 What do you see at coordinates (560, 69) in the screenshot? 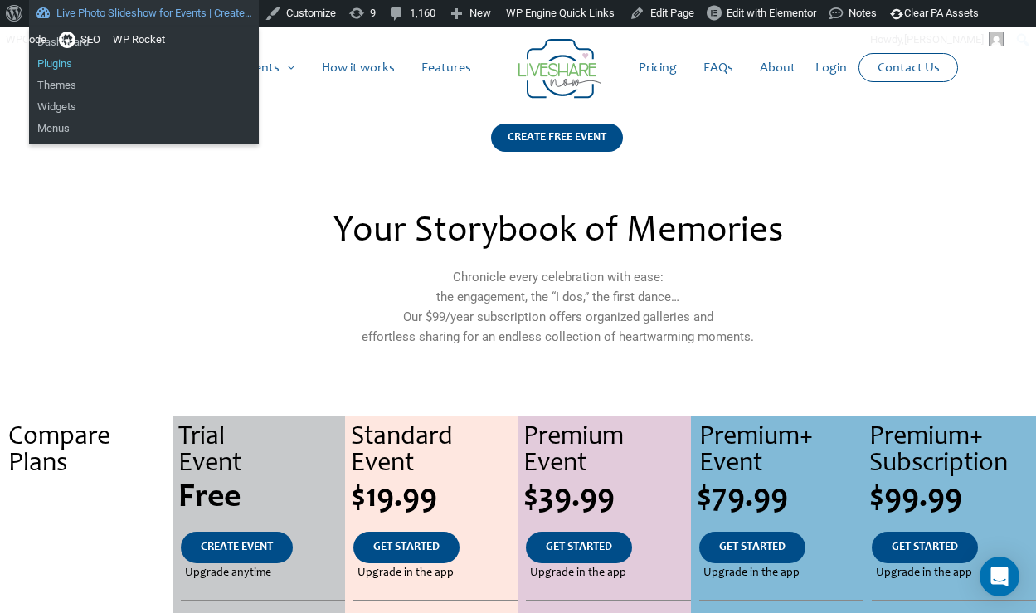
I see `img: LiveShare logo - Capture & Share Event Memories` at bounding box center [560, 69].